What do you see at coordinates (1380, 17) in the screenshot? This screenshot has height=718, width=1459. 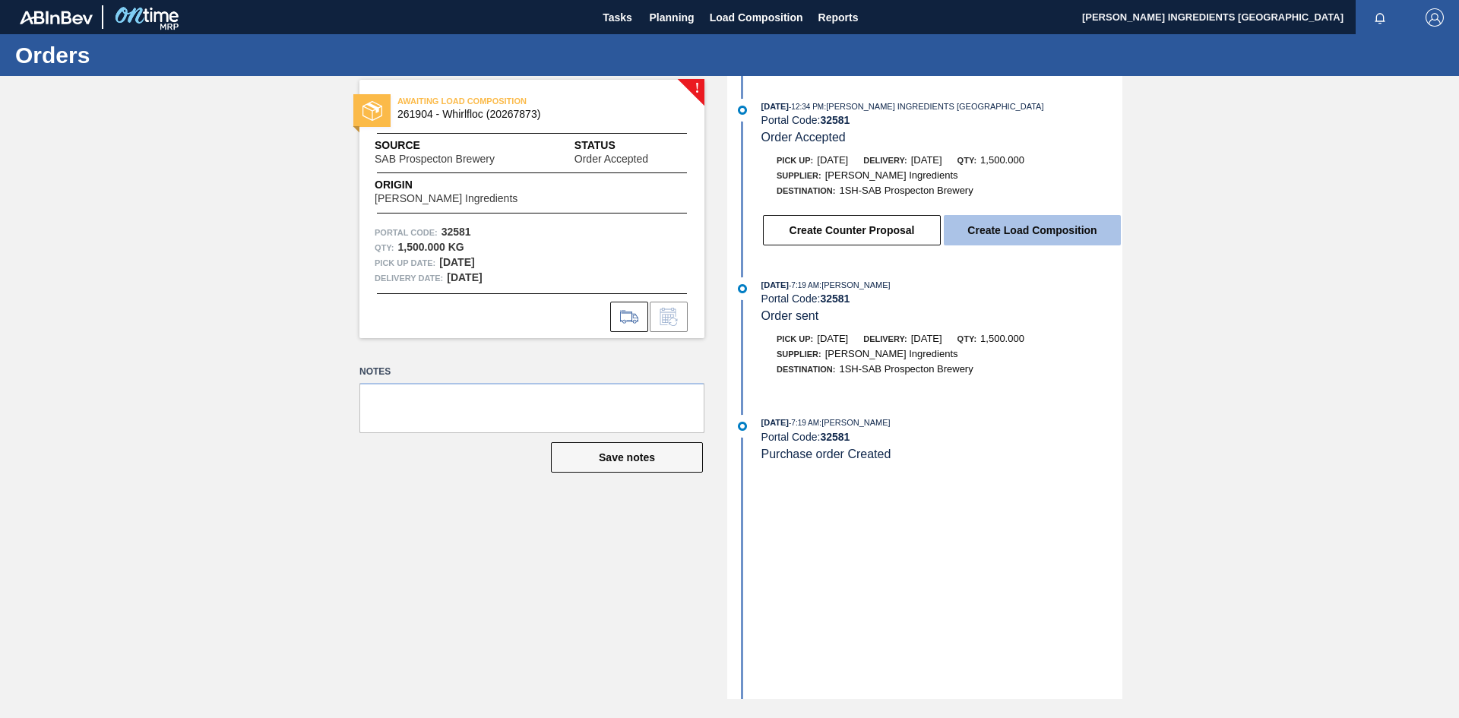 I see `button: Notifications` at bounding box center [1380, 17].